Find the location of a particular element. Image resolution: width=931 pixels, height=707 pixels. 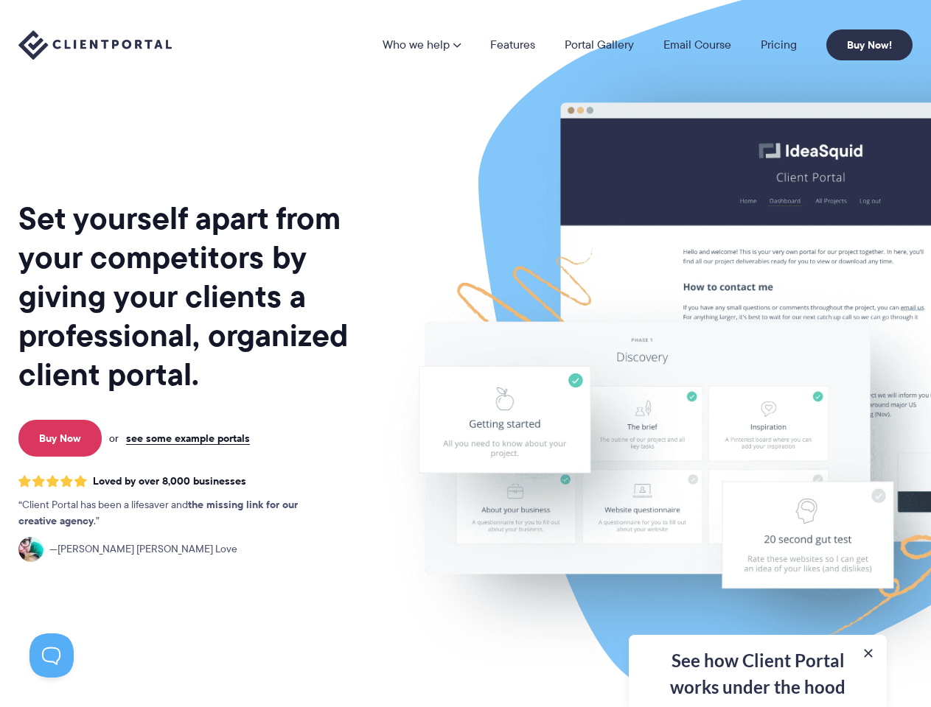

span: or is located at coordinates (113, 438).